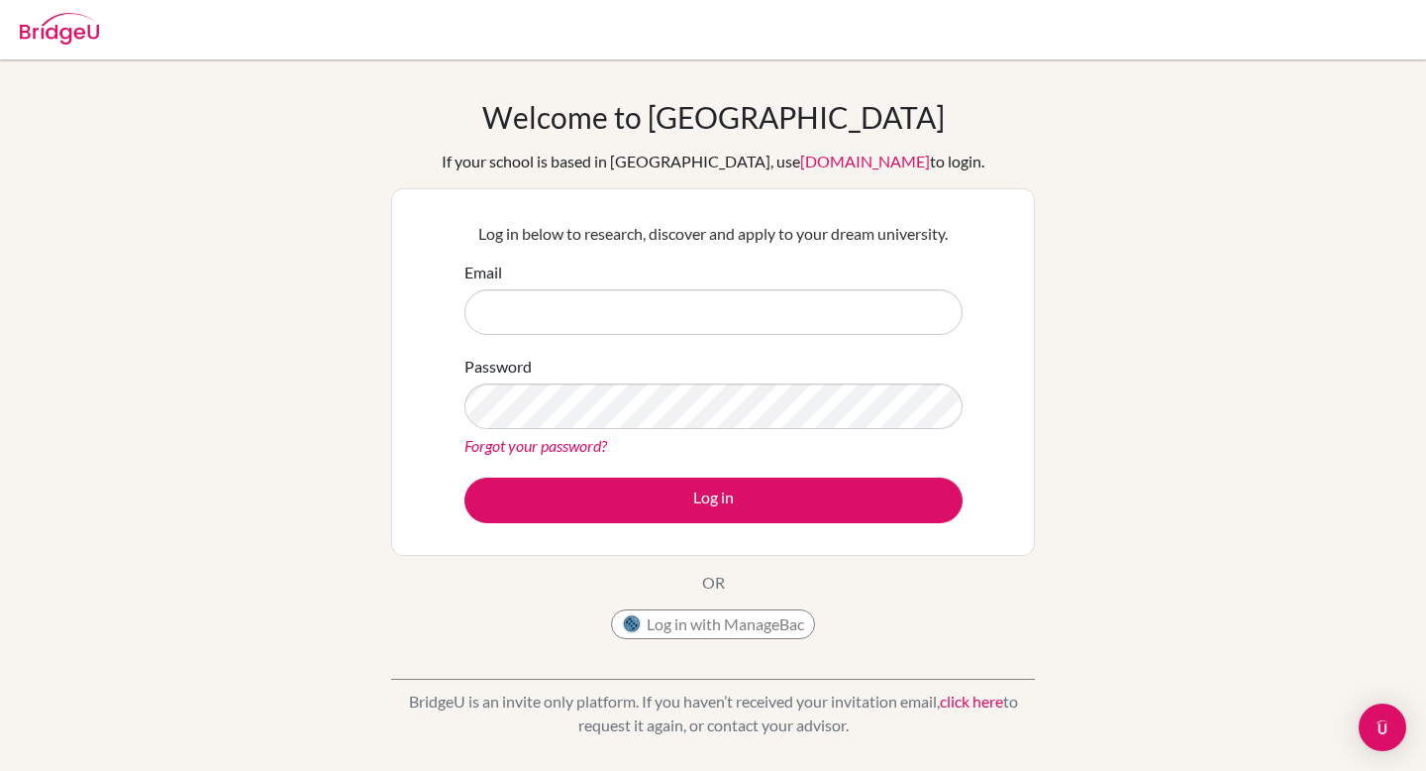  What do you see at coordinates (713, 624) in the screenshot?
I see `button: Log in with ManageBac` at bounding box center [713, 624].